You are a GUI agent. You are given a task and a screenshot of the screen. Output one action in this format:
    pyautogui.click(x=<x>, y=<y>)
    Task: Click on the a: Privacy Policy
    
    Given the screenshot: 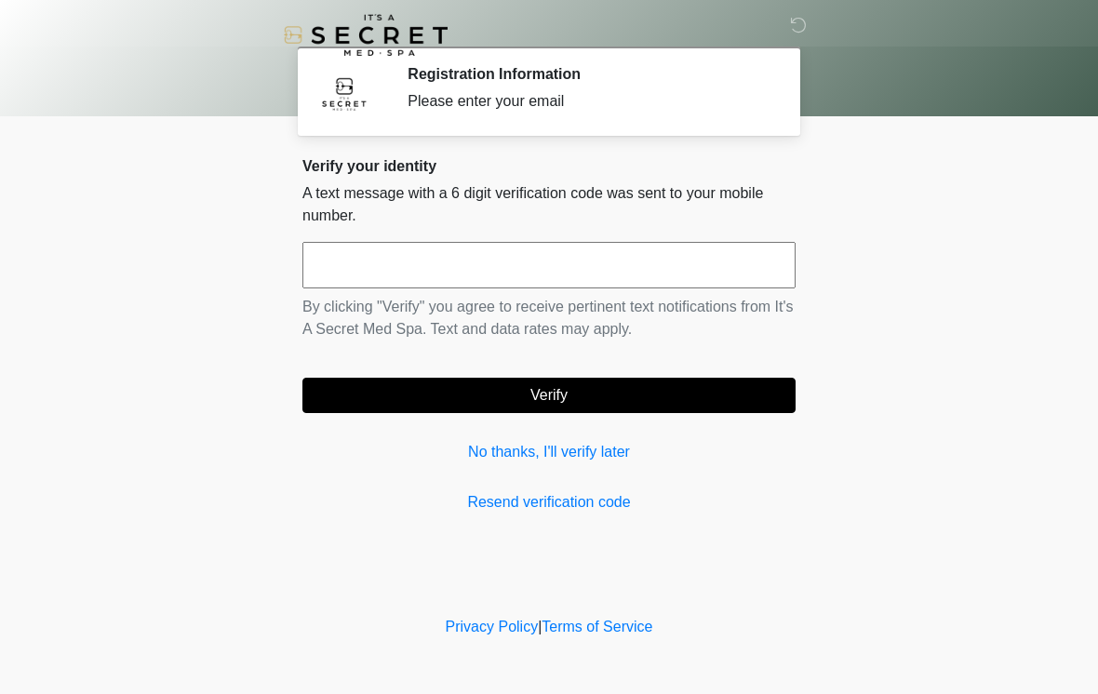 What is the action you would take?
    pyautogui.click(x=492, y=626)
    